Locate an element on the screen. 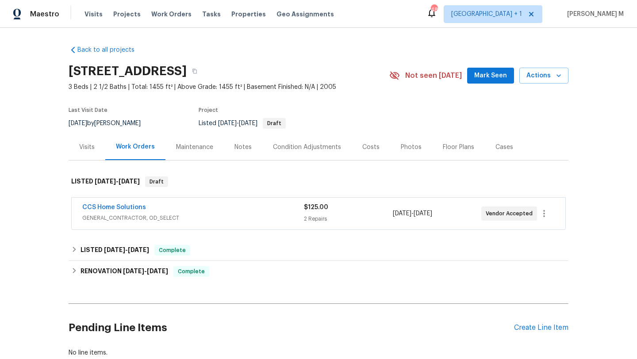  span: GENERAL_CONTRACTOR, OD_SELECT is located at coordinates (193, 218).